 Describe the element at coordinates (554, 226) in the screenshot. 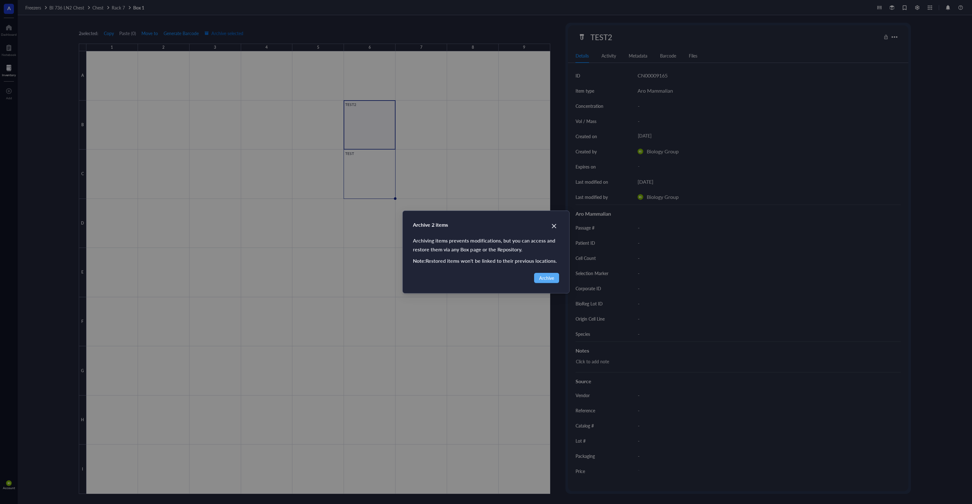

I see `button: Close` at that location.